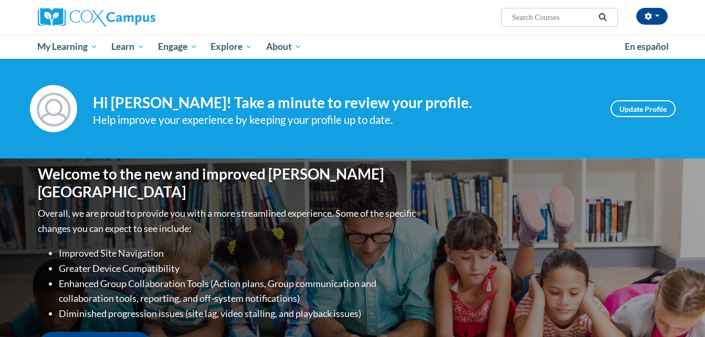  Describe the element at coordinates (284, 47) in the screenshot. I see `span: About` at that location.